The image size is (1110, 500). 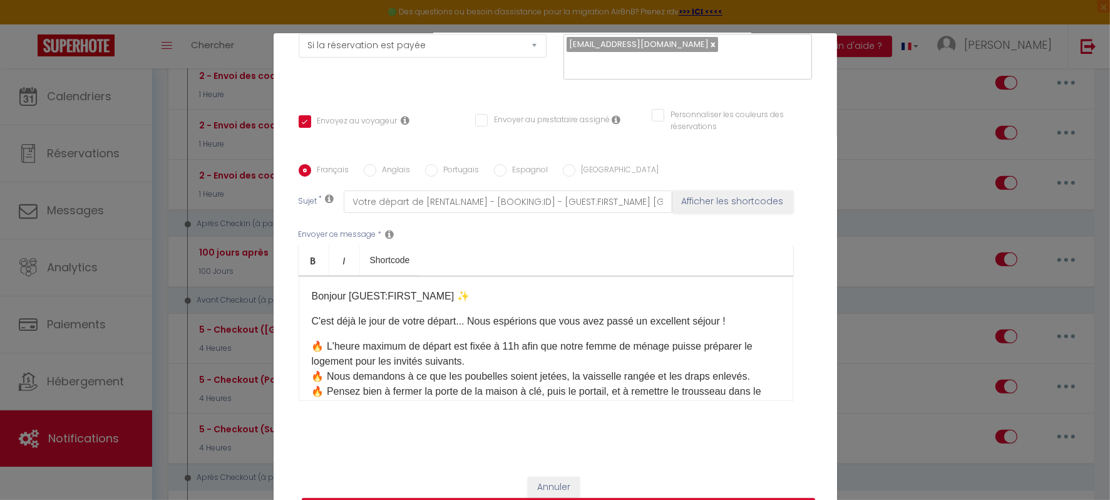 I want to click on label: Envoyer ce message, so click(x=337, y=234).